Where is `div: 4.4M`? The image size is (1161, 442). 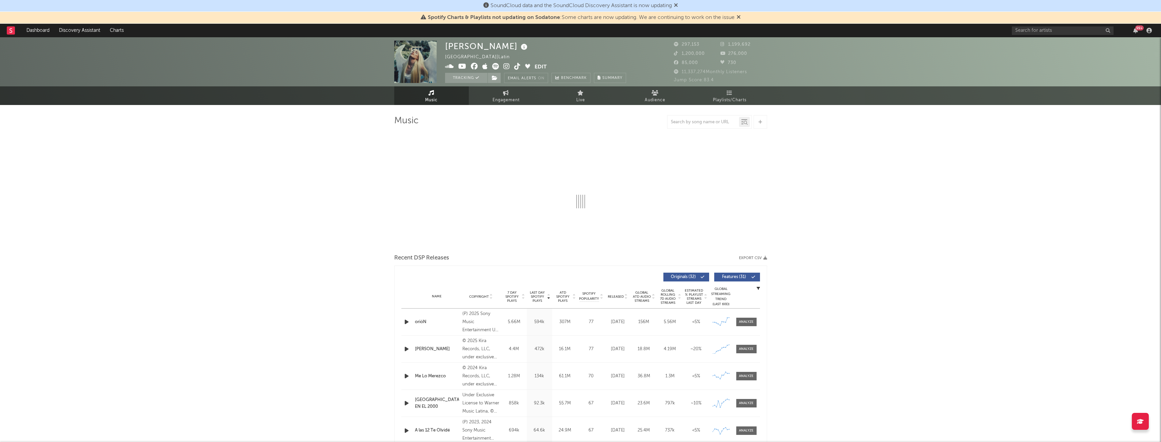
div: 4.4M is located at coordinates (514, 349).